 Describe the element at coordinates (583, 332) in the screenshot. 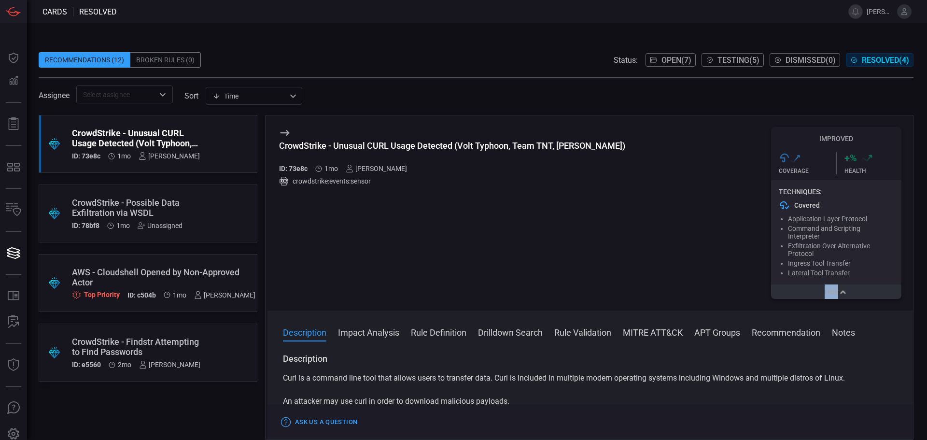

I see `button: Rule Validation` at that location.